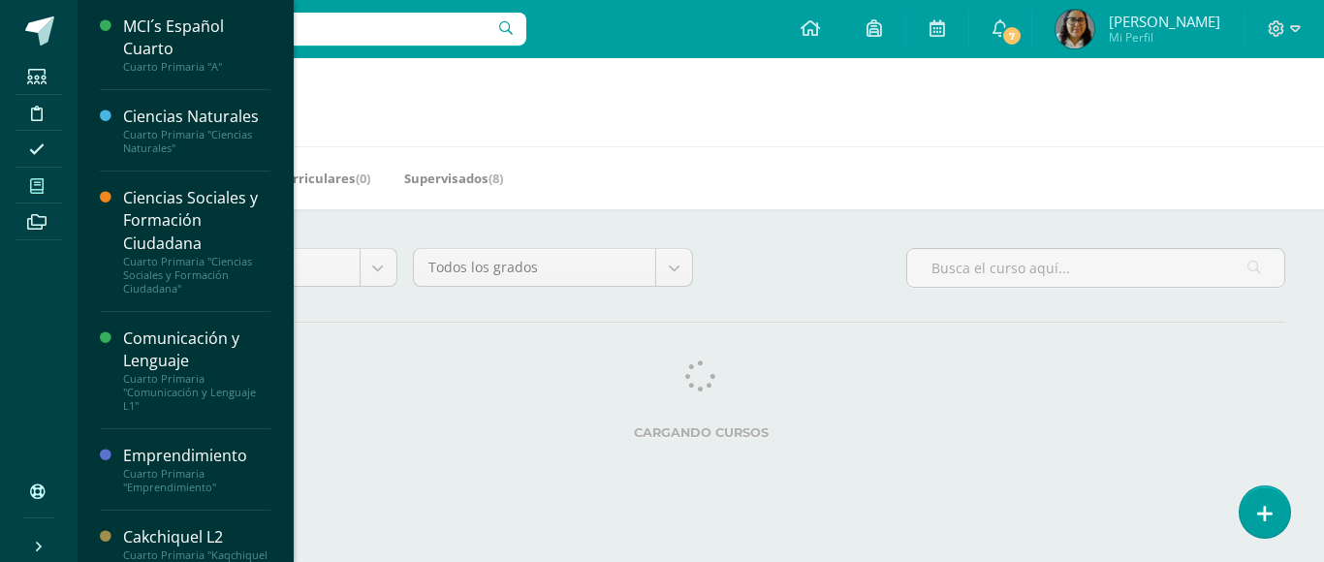 This screenshot has width=1324, height=562. I want to click on a: Comunicación y LenguajeCuarto Primaria "Comunicación y Lenguaje L1", so click(197, 370).